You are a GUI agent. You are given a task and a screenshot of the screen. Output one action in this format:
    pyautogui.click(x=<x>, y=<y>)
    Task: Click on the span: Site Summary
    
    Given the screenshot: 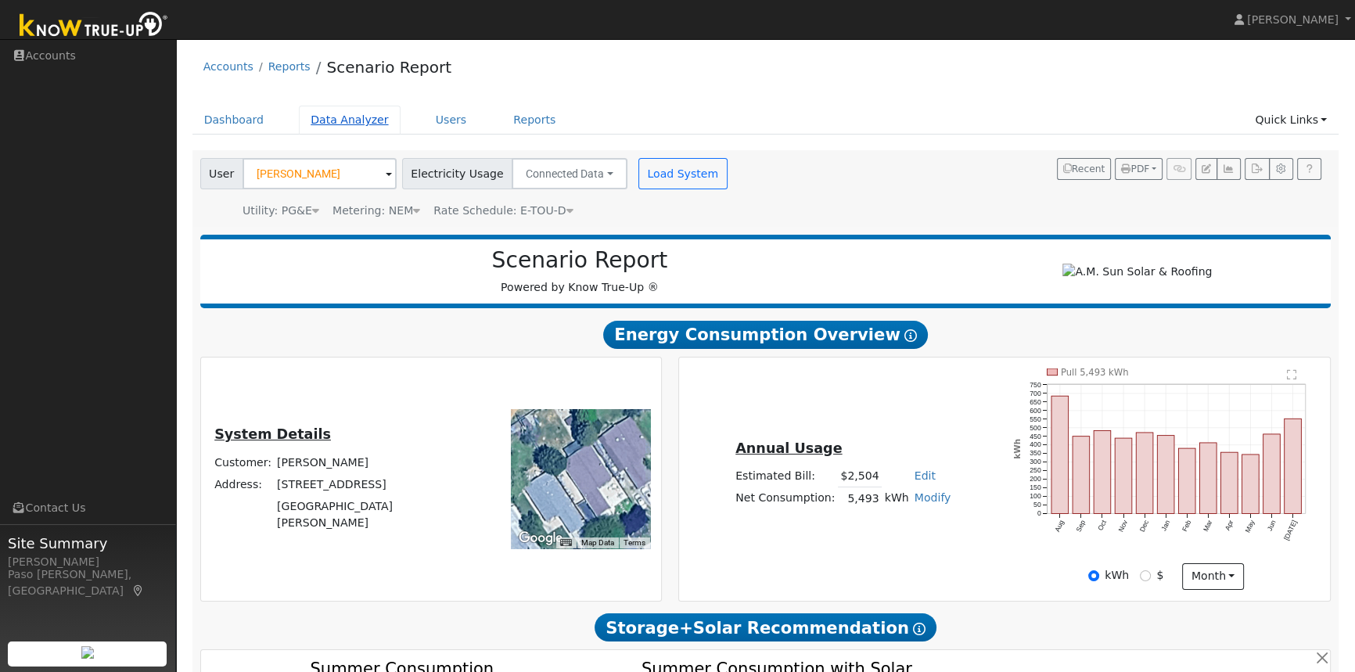 What is the action you would take?
    pyautogui.click(x=88, y=543)
    